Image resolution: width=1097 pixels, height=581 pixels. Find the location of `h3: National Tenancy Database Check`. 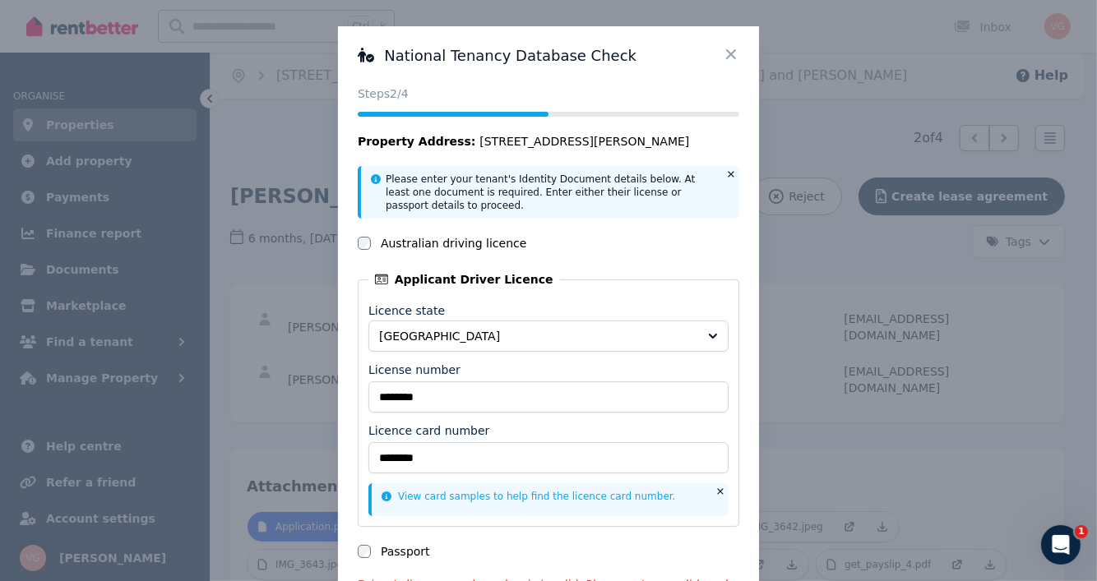

h3: National Tenancy Database Check is located at coordinates (548, 56).